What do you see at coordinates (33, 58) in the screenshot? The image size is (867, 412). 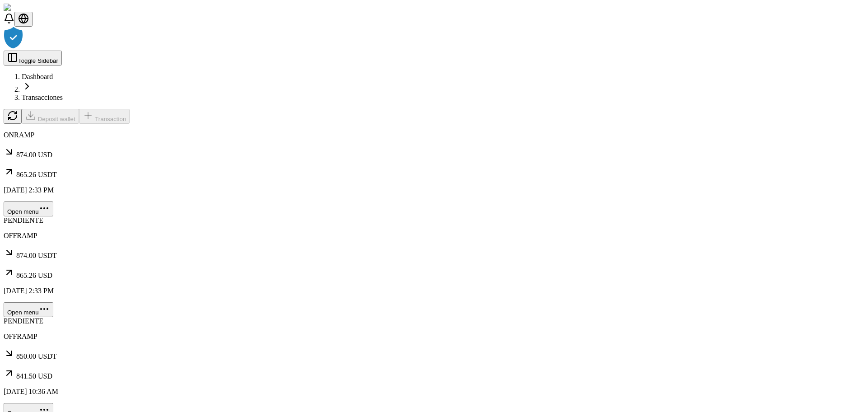 I see `button: Toggle Sidebar` at bounding box center [33, 58].